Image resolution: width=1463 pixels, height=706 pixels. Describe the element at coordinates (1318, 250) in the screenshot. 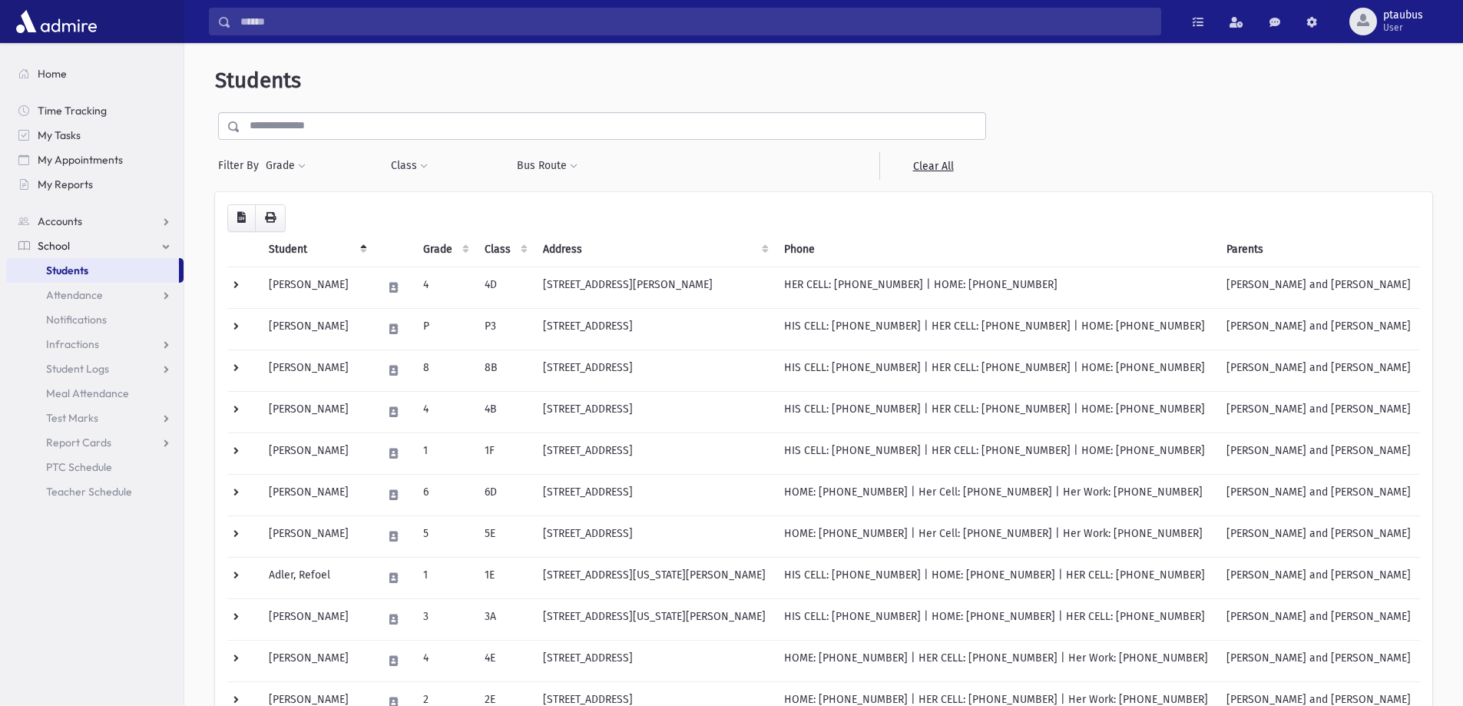

I see `th: Parents` at that location.